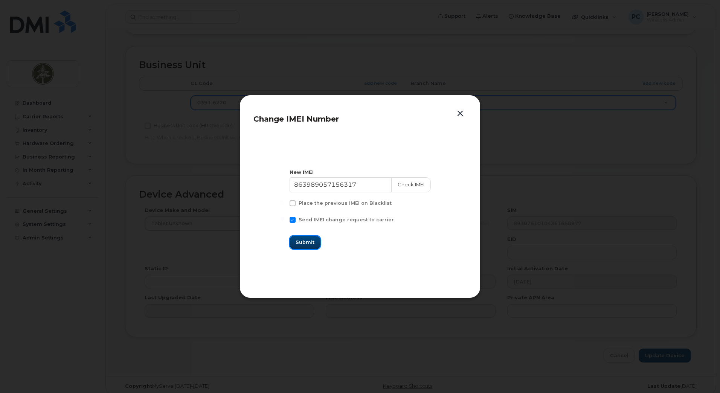 The width and height of the screenshot is (720, 393). Describe the element at coordinates (360, 172) in the screenshot. I see `div: New IMEI` at that location.